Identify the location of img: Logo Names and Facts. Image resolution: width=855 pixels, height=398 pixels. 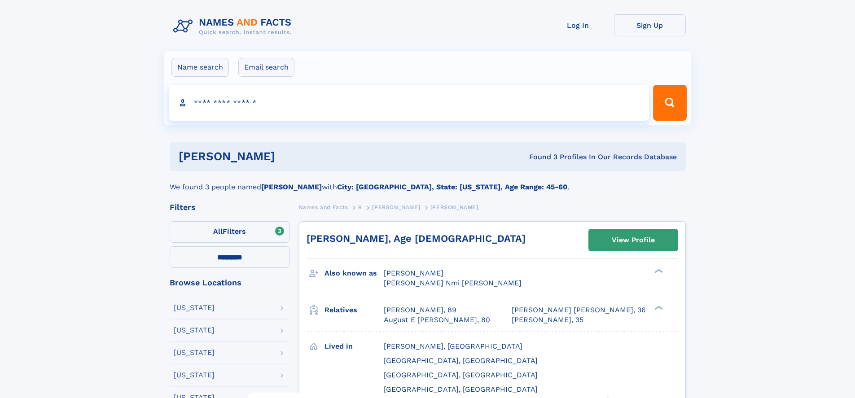
(234, 26).